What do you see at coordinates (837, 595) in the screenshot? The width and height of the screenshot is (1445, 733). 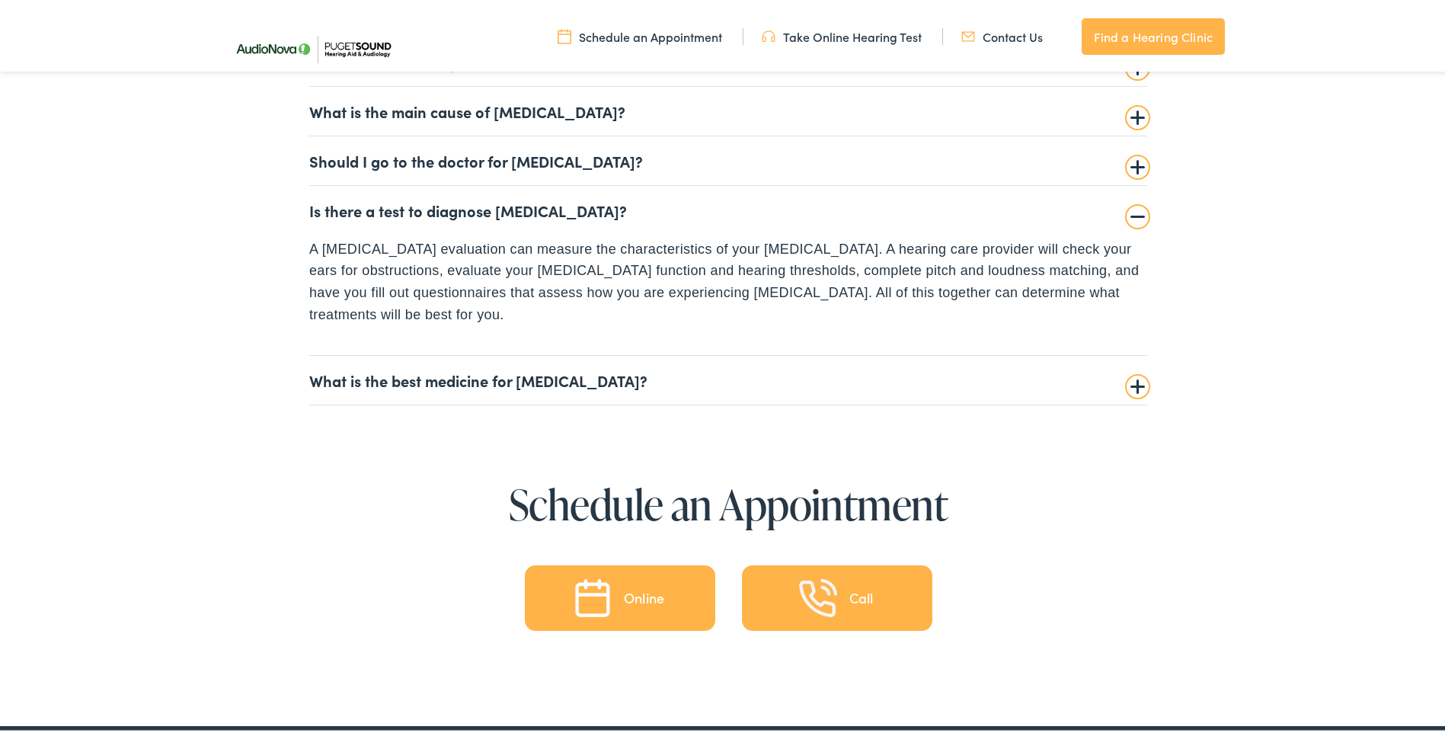 I see `a: Take an Online Hearing Test Call` at bounding box center [837, 595].